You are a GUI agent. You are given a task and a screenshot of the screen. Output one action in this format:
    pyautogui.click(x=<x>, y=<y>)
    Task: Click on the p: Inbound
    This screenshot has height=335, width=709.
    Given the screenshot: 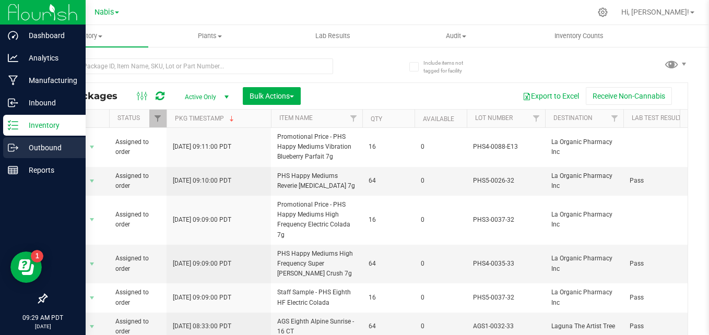 What is the action you would take?
    pyautogui.click(x=50, y=103)
    